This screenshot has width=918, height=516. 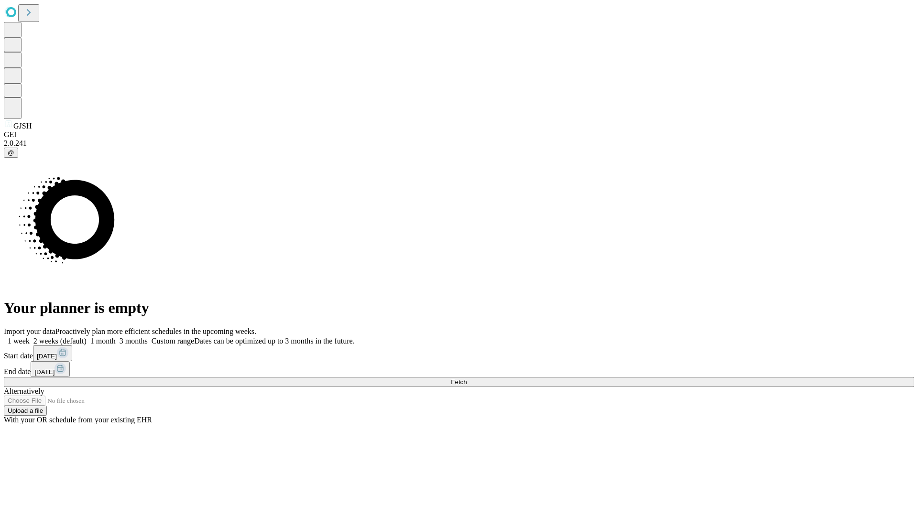 I want to click on span: GJSH, so click(x=22, y=126).